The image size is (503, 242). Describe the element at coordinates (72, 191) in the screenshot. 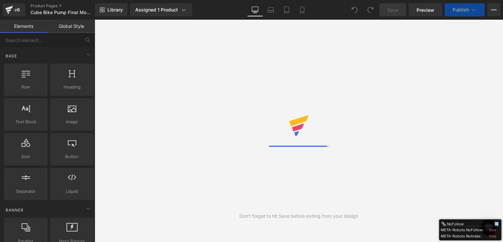

I see `span: Liquid` at that location.